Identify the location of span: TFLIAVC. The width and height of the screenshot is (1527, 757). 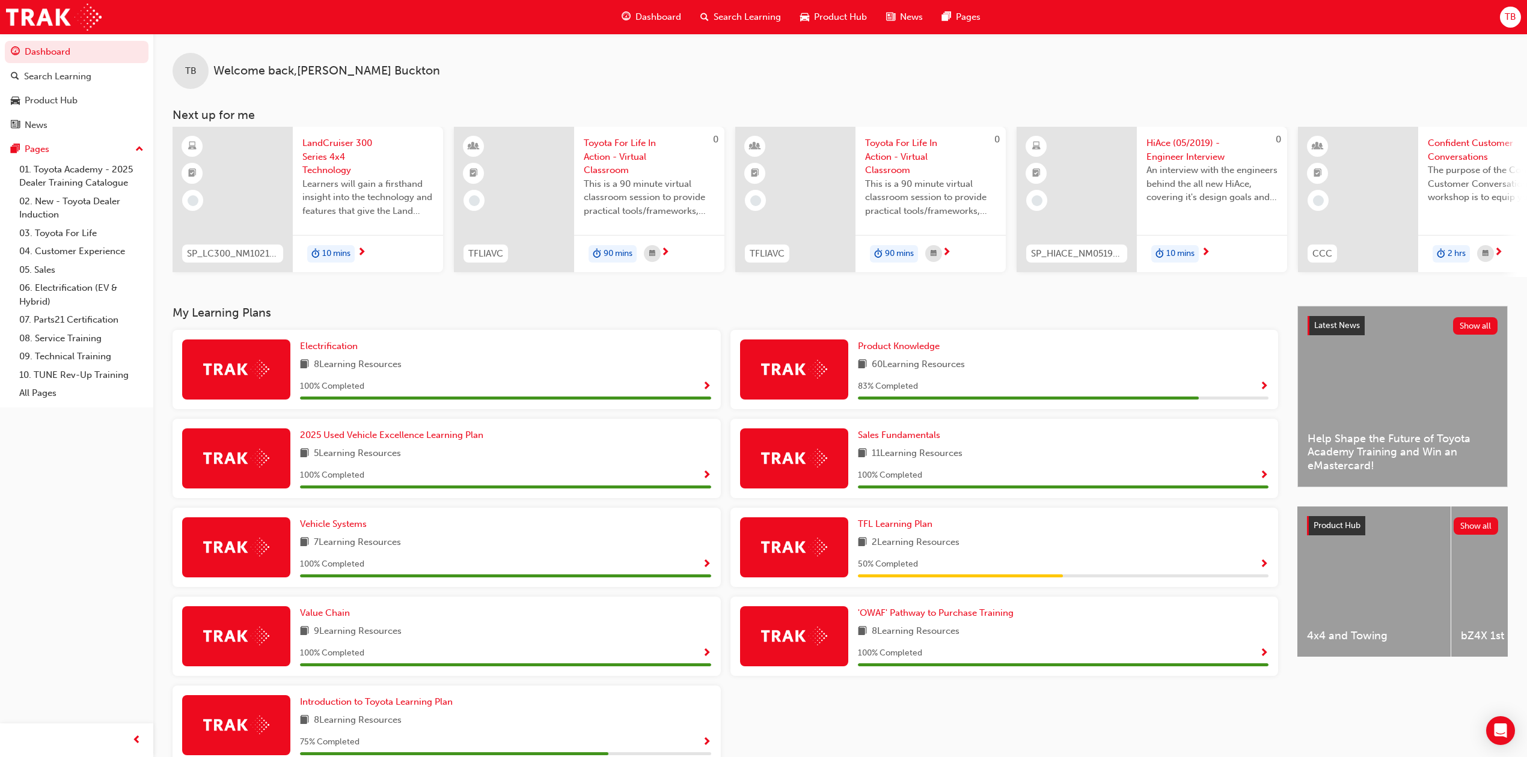
(767, 254).